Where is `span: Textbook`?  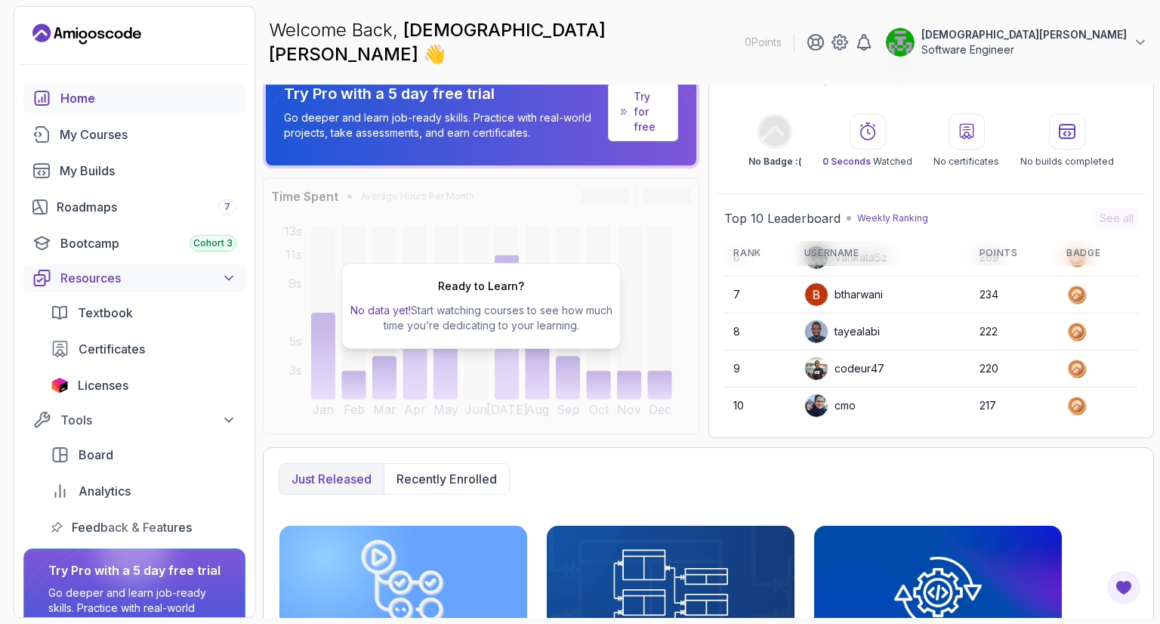
span: Textbook is located at coordinates (105, 313).